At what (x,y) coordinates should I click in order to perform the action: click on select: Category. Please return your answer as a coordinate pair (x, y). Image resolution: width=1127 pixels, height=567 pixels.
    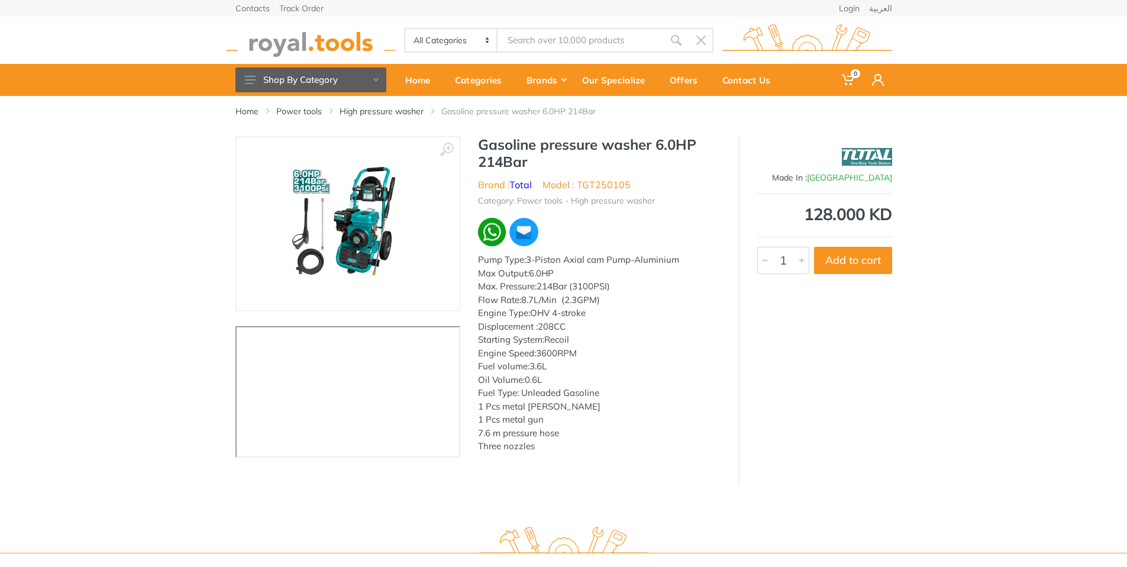
    Looking at the image, I should click on (451, 40).